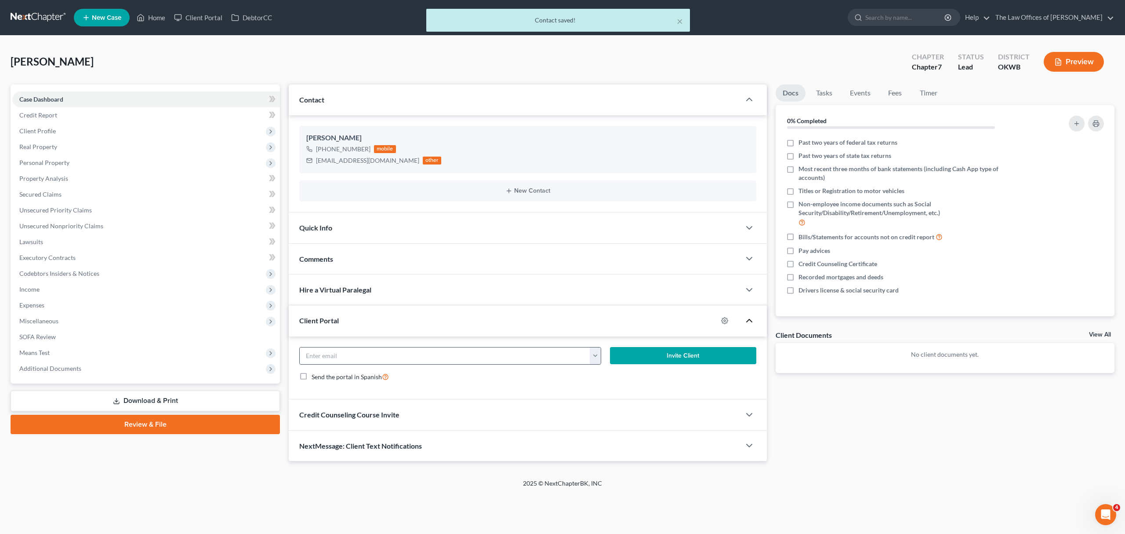 This screenshot has height=534, width=1125. Describe the element at coordinates (37, 336) in the screenshot. I see `span: SOFA Review` at that location.